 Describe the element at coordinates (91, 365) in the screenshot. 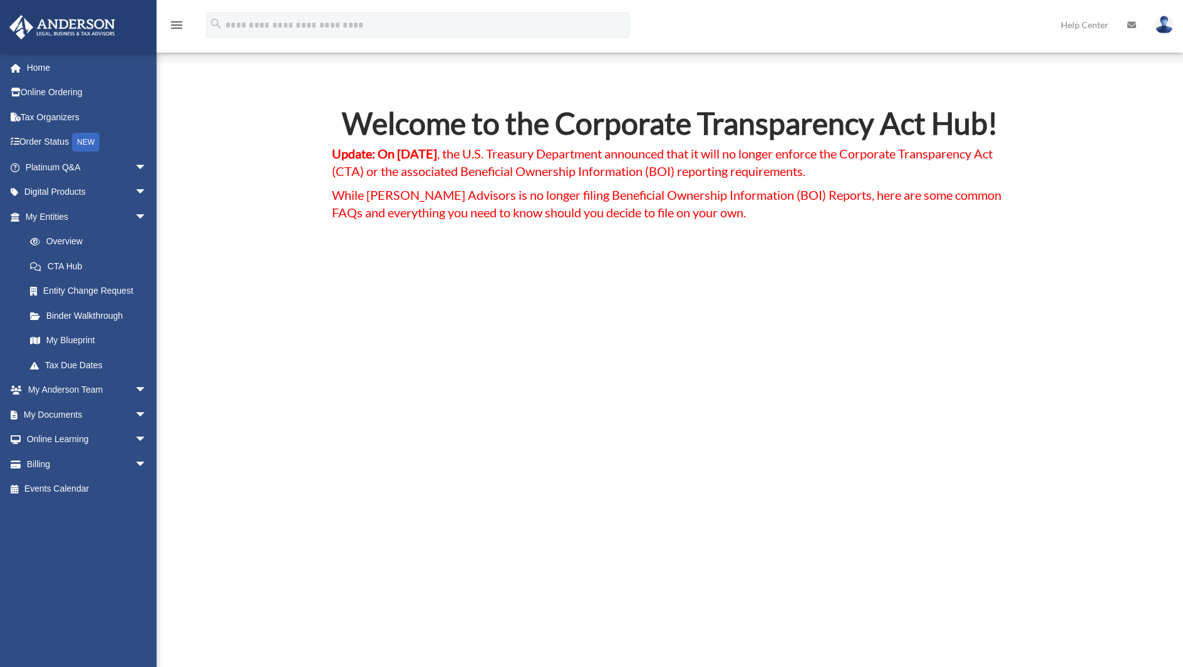

I see `a: Tax Due Dates` at that location.